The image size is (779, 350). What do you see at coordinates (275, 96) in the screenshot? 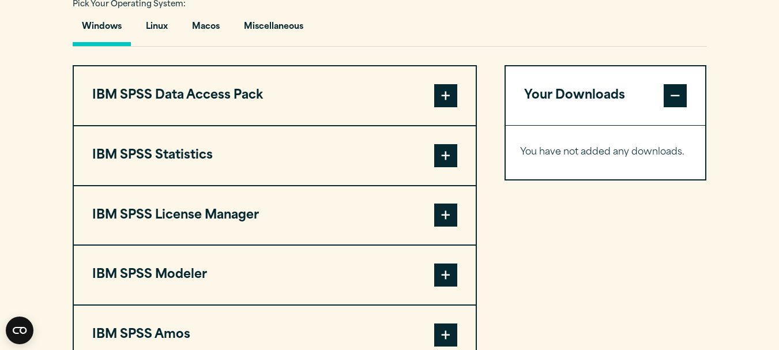
I see `button: IBM SPSS Data Access Pack` at bounding box center [275, 96].